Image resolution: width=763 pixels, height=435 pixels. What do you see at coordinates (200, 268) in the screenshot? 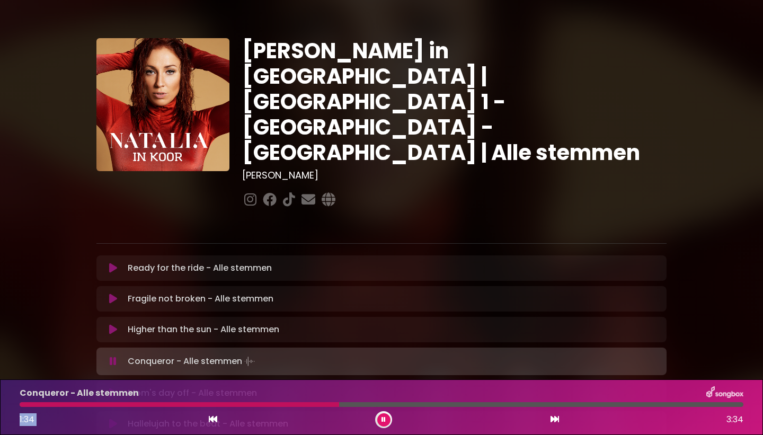
I see `p: Ready for the ride - Alle stemmen` at bounding box center [200, 268].